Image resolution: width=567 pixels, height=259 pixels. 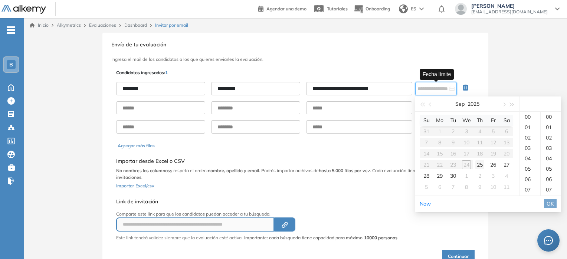 I want to click on span: message, so click(x=549, y=241).